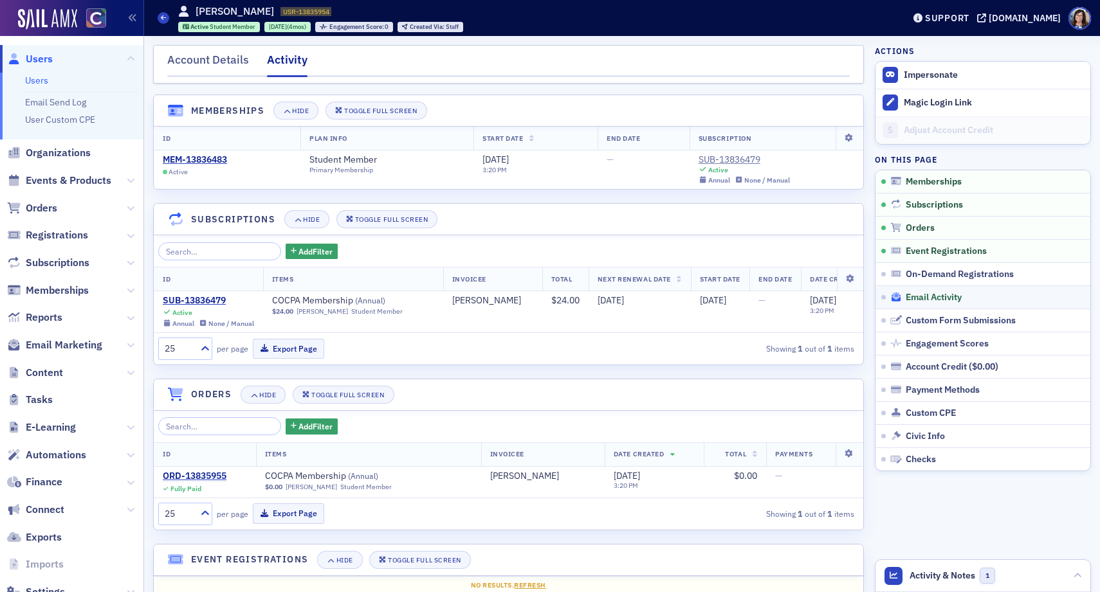 The width and height of the screenshot is (1100, 592). I want to click on div: Hide, so click(345, 560).